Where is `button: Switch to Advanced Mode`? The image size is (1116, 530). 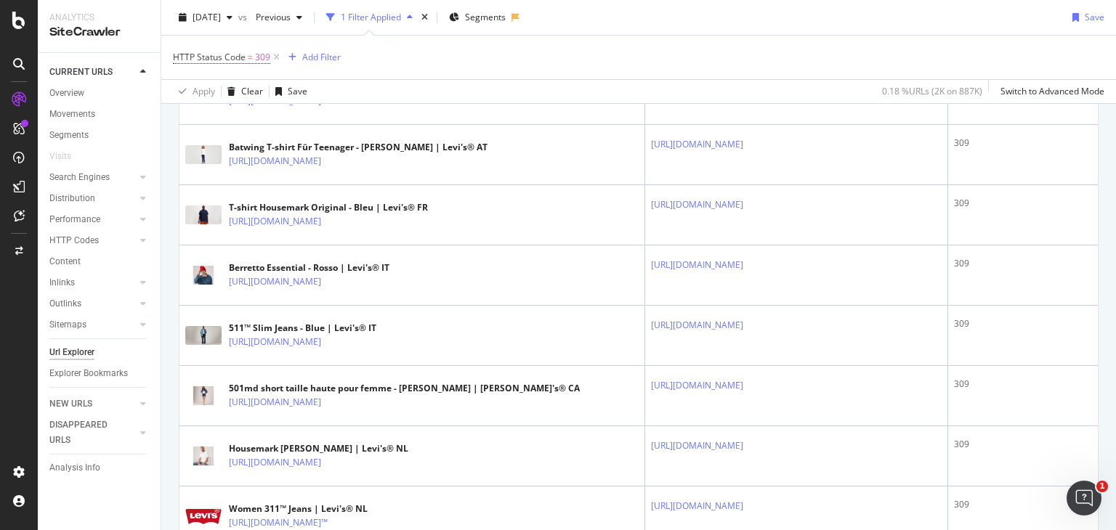
button: Switch to Advanced Mode is located at coordinates (1049, 92).